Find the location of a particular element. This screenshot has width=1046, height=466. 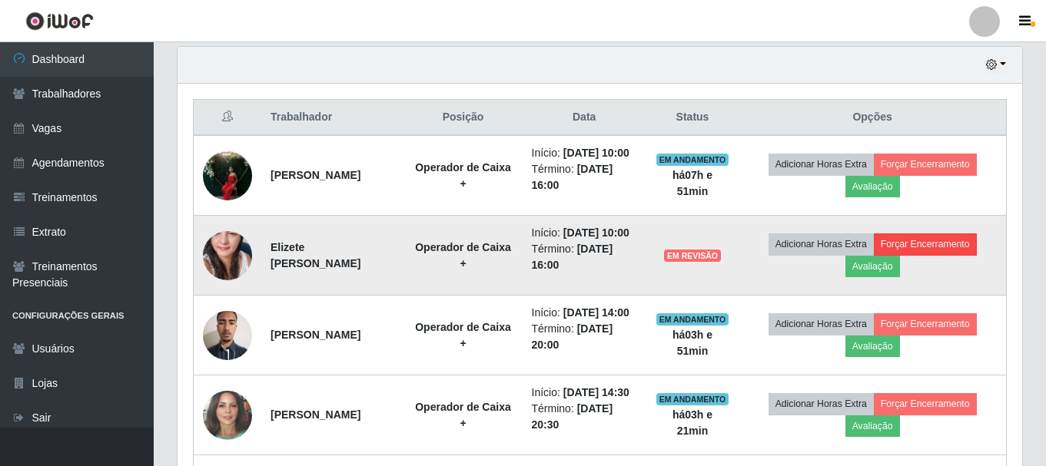

span: EM REVISÃO is located at coordinates (692, 256).